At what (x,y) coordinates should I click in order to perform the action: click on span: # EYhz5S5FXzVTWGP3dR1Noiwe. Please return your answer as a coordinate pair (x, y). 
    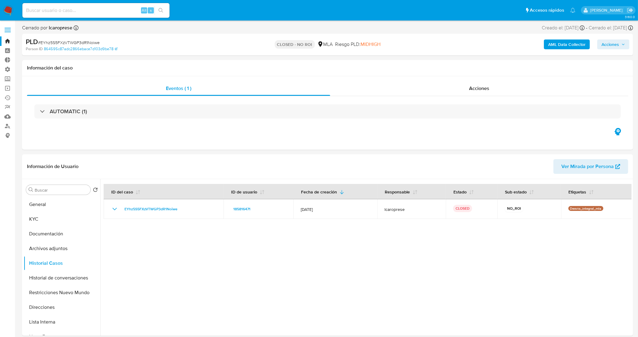
    Looking at the image, I should click on (69, 43).